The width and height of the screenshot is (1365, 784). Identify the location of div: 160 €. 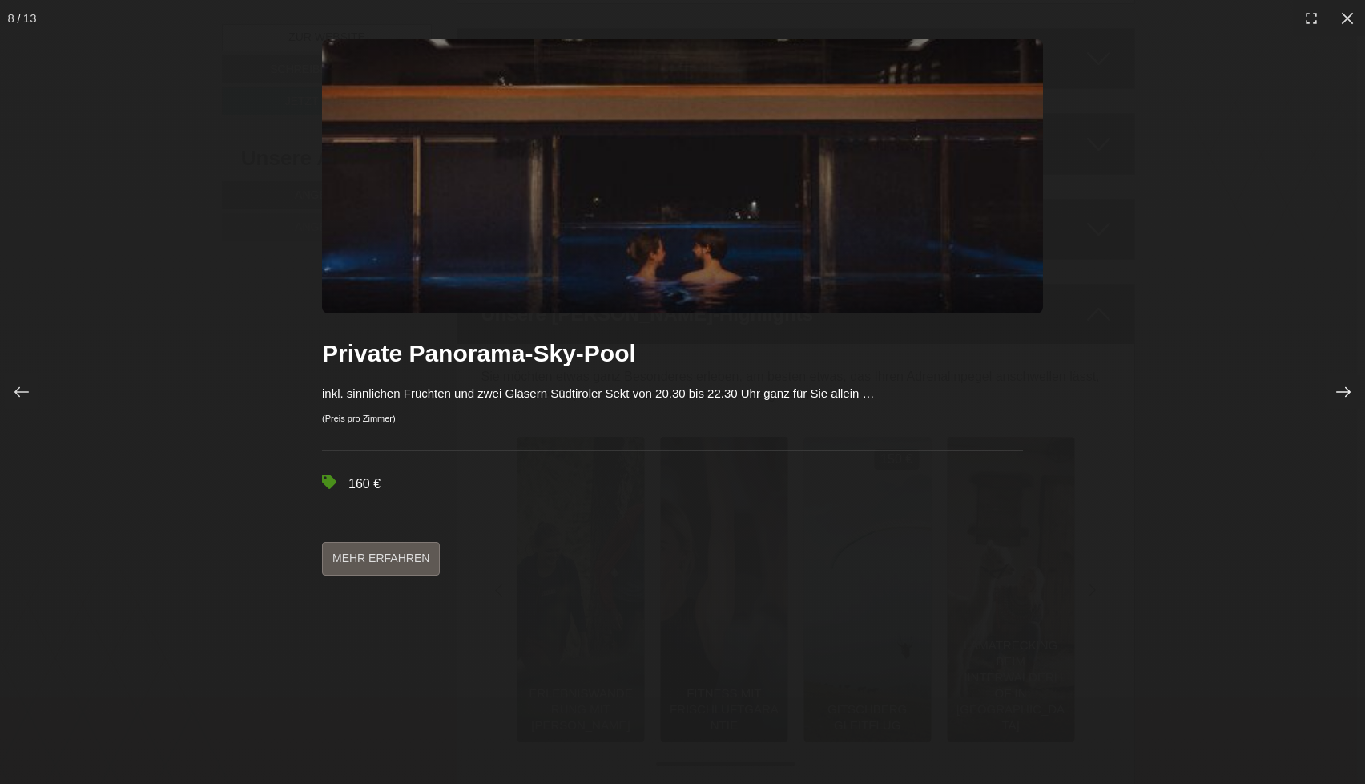
(672, 484).